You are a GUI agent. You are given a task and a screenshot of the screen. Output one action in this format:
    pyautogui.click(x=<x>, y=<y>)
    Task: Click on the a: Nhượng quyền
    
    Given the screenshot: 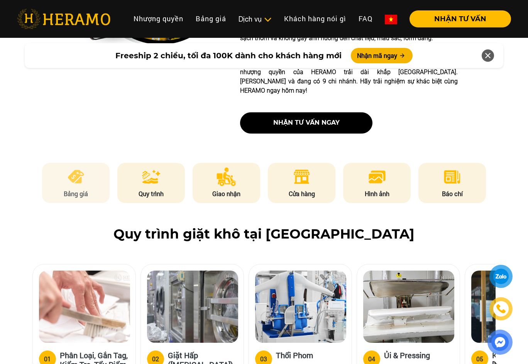 What is the action you would take?
    pyautogui.click(x=158, y=19)
    